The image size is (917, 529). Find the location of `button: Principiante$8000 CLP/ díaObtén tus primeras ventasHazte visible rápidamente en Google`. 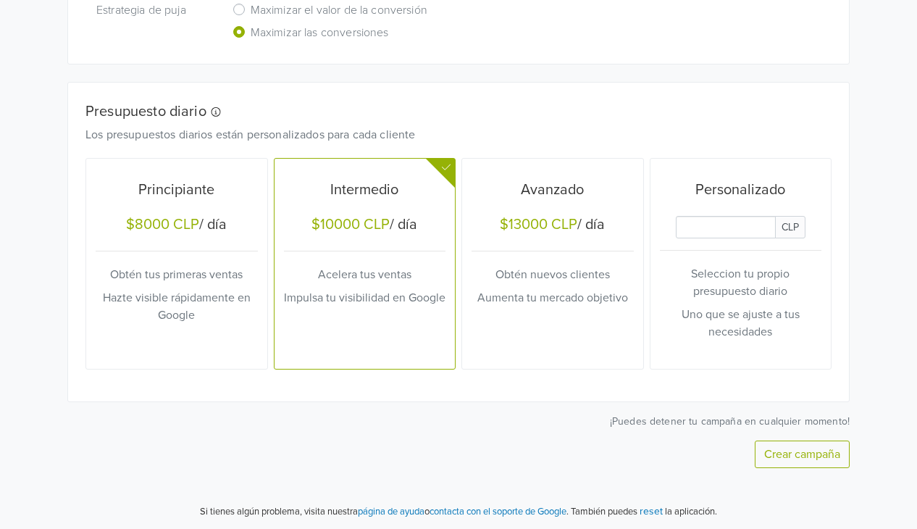

button: Principiante$8000 CLP/ díaObtén tus primeras ventasHazte visible rápidamente en Google is located at coordinates (177, 264).